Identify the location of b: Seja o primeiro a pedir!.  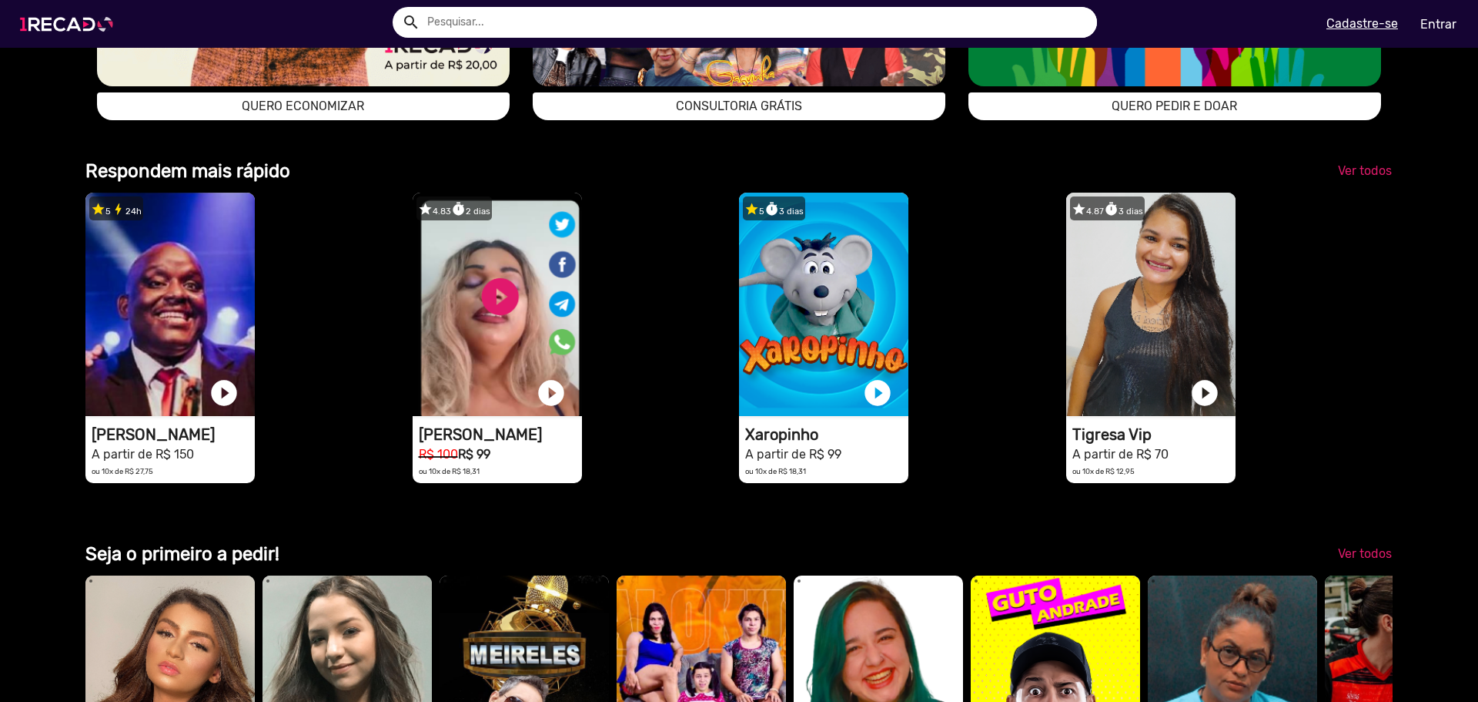
(183, 554).